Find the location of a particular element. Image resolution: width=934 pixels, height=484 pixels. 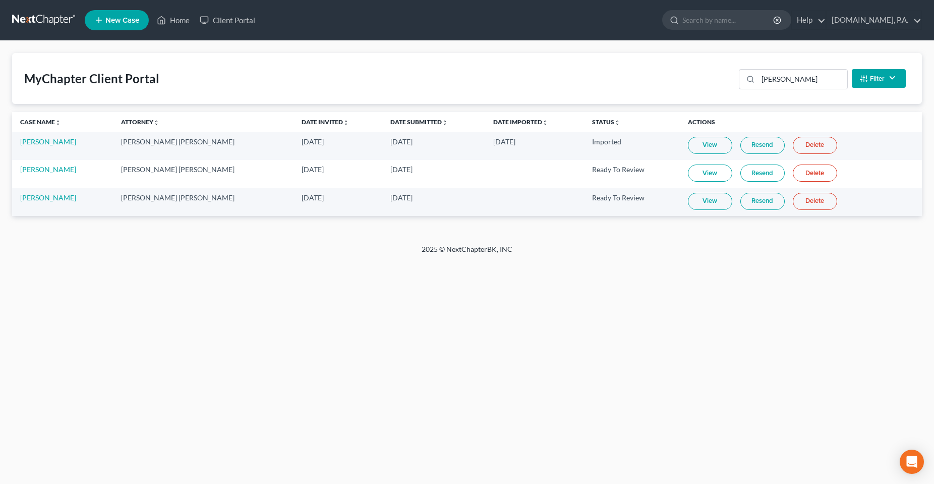

a: Client Portal is located at coordinates (228, 20).